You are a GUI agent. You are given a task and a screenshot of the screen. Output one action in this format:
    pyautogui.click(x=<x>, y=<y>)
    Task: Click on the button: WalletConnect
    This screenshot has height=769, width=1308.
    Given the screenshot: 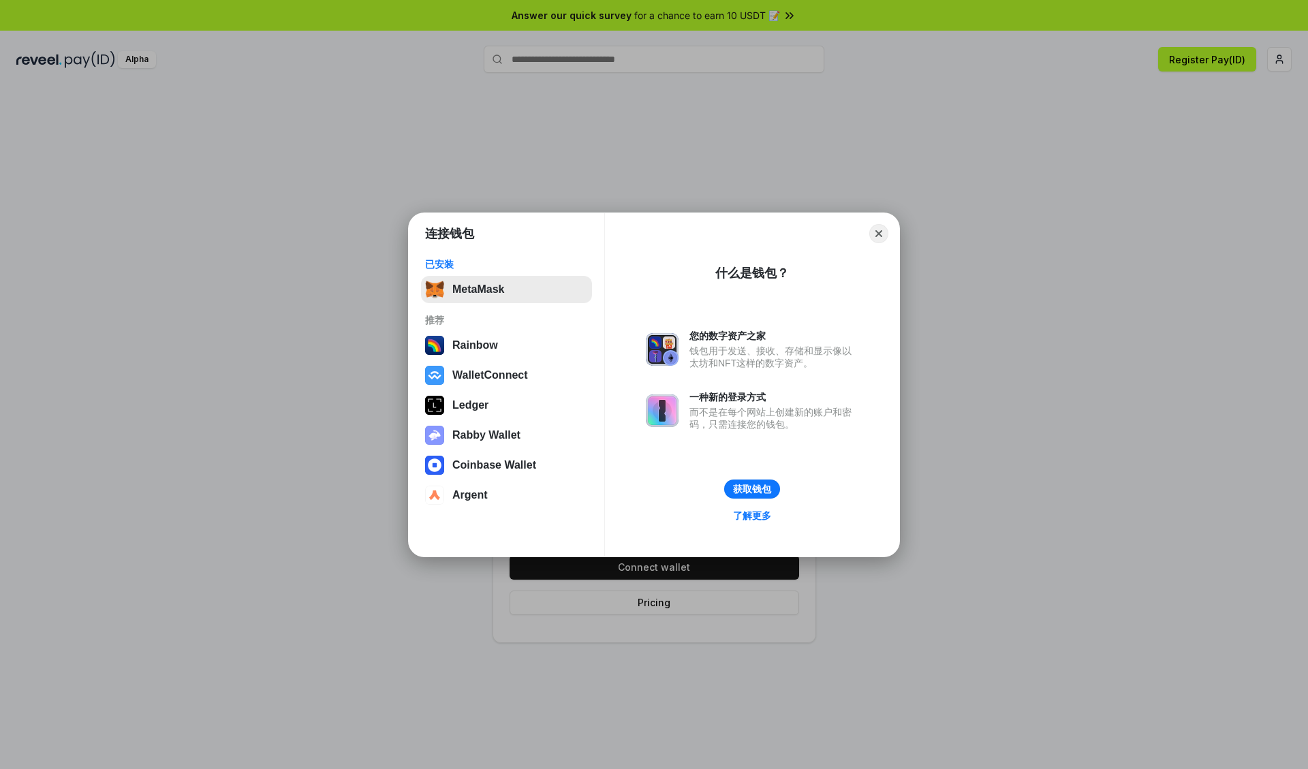 What is the action you would take?
    pyautogui.click(x=506, y=375)
    